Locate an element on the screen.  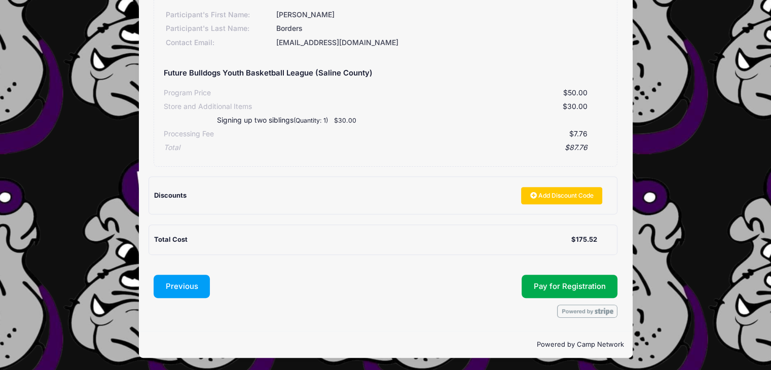
button: Previous is located at coordinates (182, 286).